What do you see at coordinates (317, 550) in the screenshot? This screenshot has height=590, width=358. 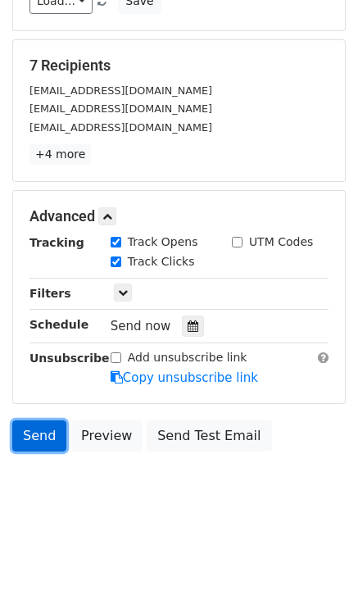 I see `div: Chat Widget` at bounding box center [317, 550].